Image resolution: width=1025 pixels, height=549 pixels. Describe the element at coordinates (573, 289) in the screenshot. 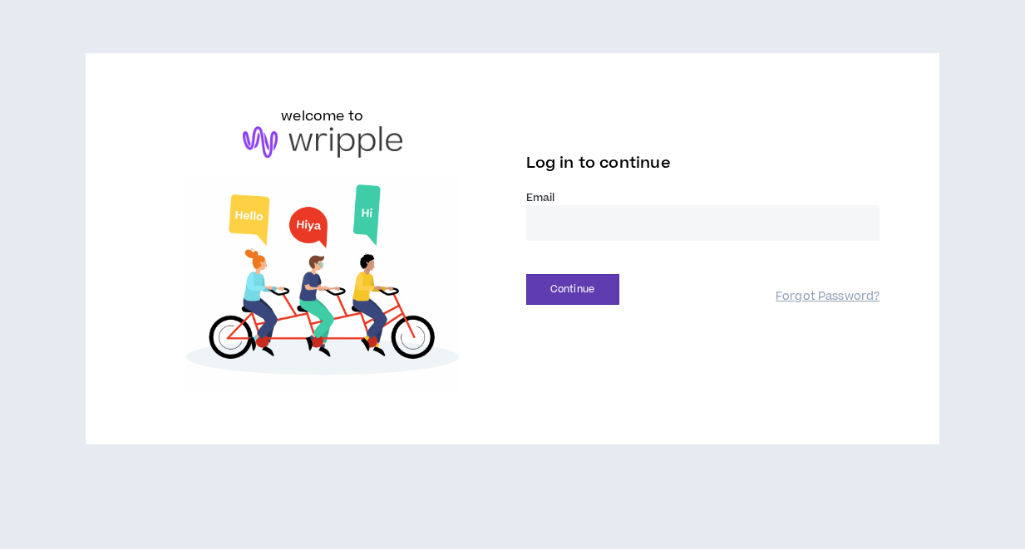

I see `button: Continue` at that location.